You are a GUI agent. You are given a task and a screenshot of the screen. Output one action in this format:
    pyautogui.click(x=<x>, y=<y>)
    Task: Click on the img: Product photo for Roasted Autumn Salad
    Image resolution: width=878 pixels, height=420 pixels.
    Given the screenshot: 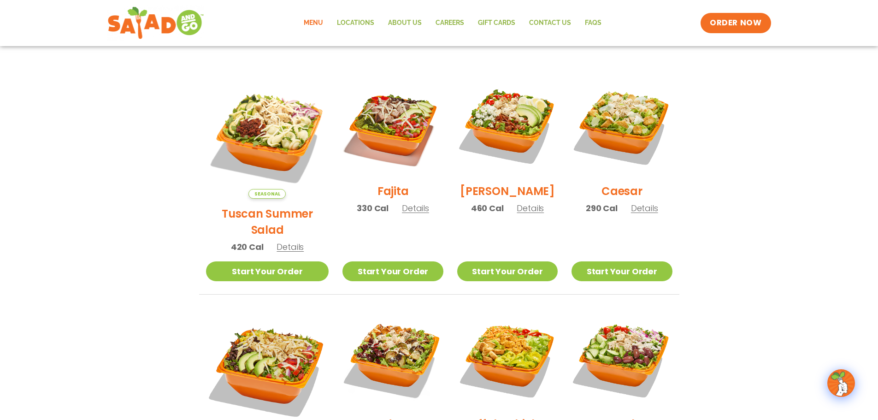 What is the action you would take?
    pyautogui.click(x=392, y=358)
    